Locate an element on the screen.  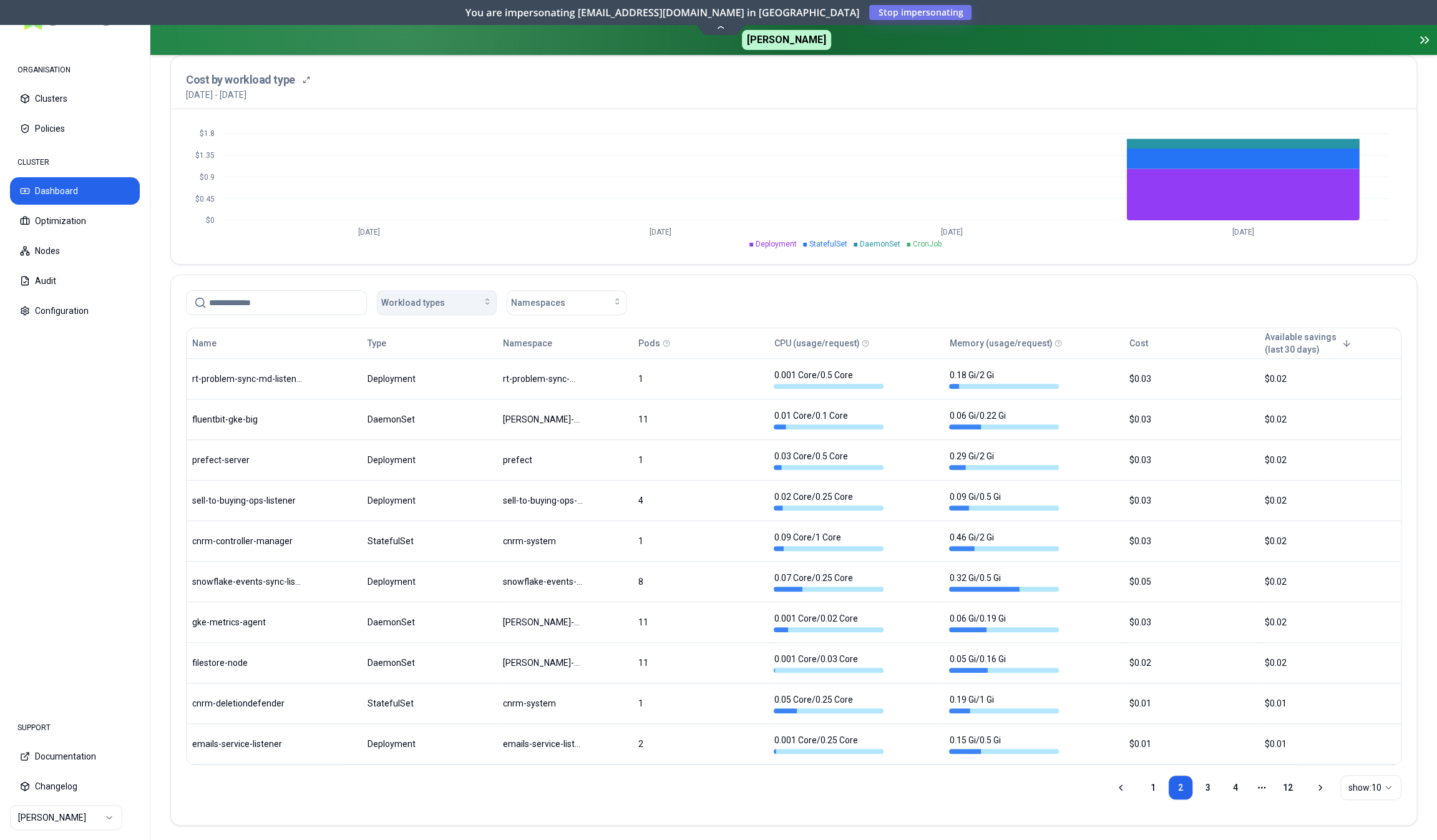
a: 12 is located at coordinates (1288, 787).